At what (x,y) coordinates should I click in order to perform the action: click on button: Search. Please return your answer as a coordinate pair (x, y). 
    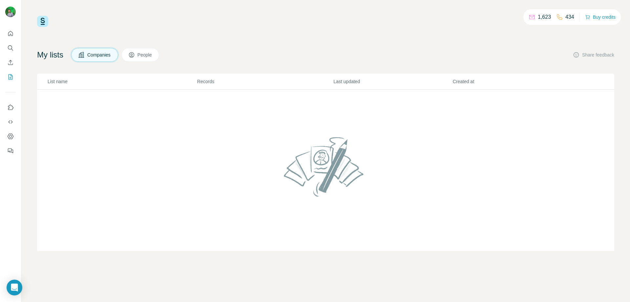
    Looking at the image, I should click on (10, 48).